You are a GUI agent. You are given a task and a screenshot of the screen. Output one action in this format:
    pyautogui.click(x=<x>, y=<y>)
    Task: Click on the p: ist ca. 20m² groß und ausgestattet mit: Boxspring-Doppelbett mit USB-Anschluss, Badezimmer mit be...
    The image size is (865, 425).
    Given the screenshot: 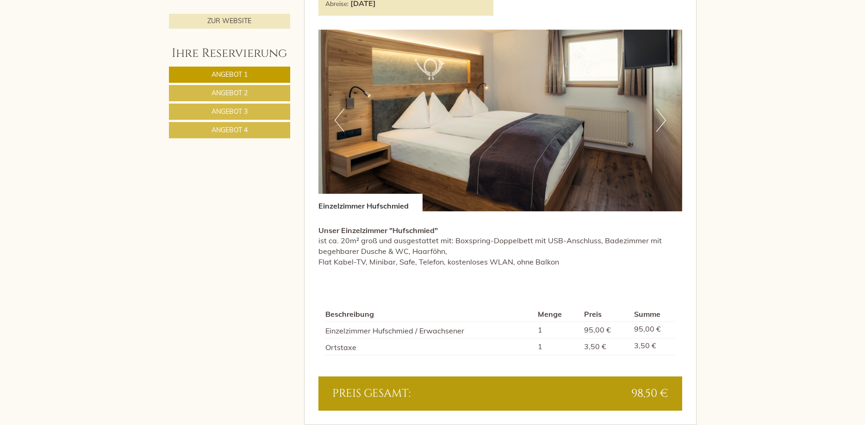 What is the action you would take?
    pyautogui.click(x=500, y=246)
    